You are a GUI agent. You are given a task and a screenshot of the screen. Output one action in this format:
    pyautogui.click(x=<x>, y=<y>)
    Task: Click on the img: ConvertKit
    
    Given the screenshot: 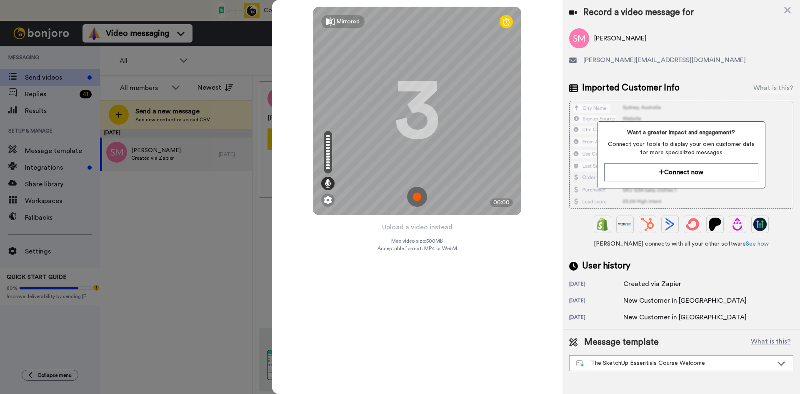 What is the action you would take?
    pyautogui.click(x=693, y=224)
    